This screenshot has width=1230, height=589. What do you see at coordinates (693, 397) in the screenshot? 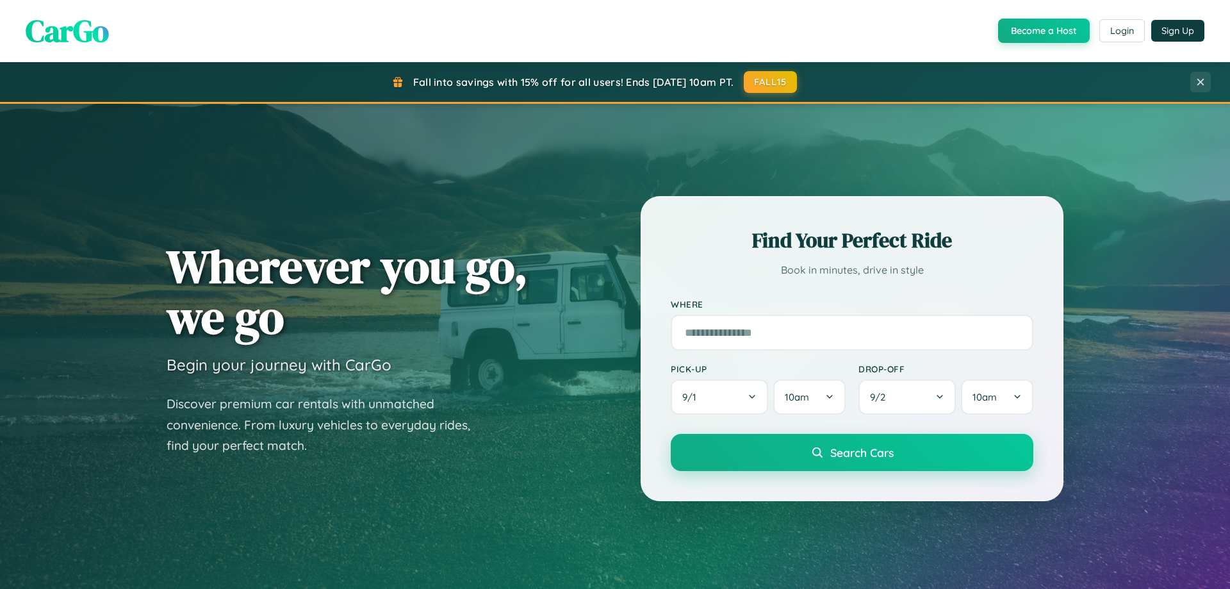
I see `span: 9 / 1` at bounding box center [693, 397].